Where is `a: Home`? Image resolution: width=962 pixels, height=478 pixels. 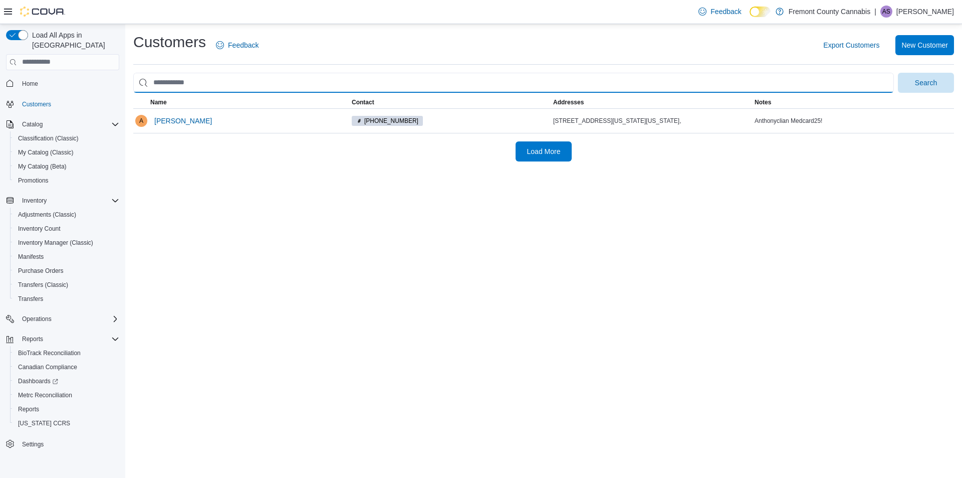
a: Home is located at coordinates (30, 84).